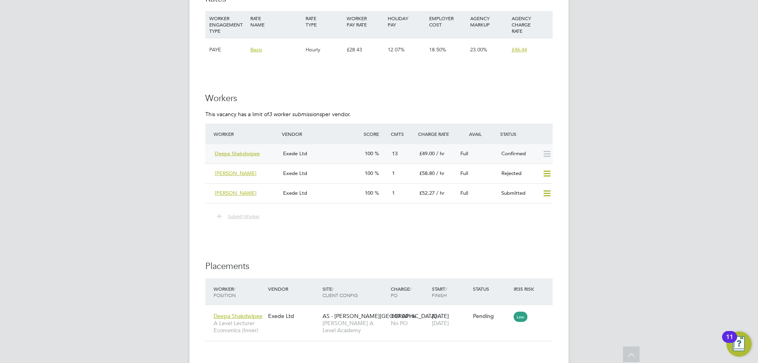 This screenshot has height=363, width=758. Describe the element at coordinates (256, 49) in the screenshot. I see `span: Basic` at that location.